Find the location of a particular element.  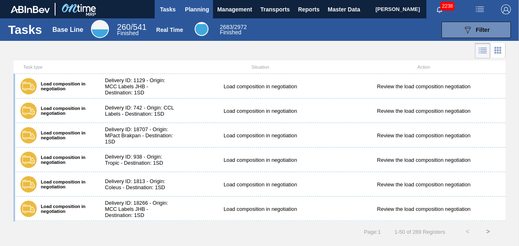

span: Tasks is located at coordinates (168, 9).